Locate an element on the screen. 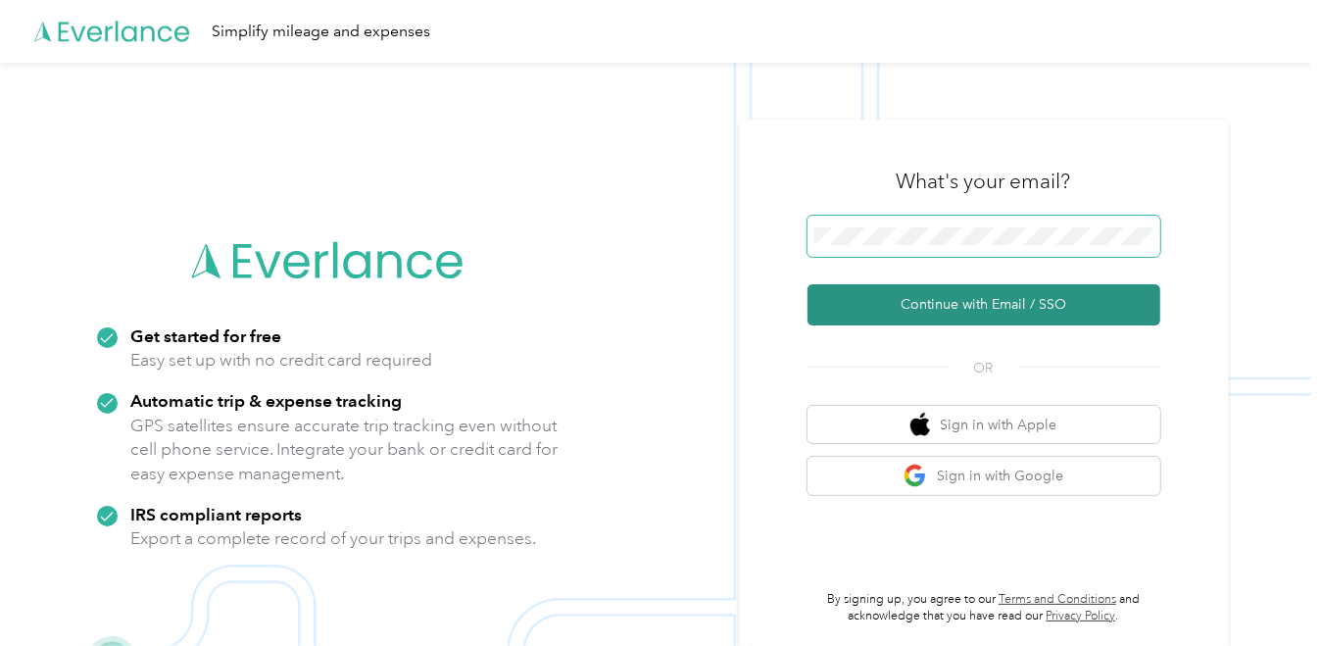  h3: What's your email? is located at coordinates (984, 181).